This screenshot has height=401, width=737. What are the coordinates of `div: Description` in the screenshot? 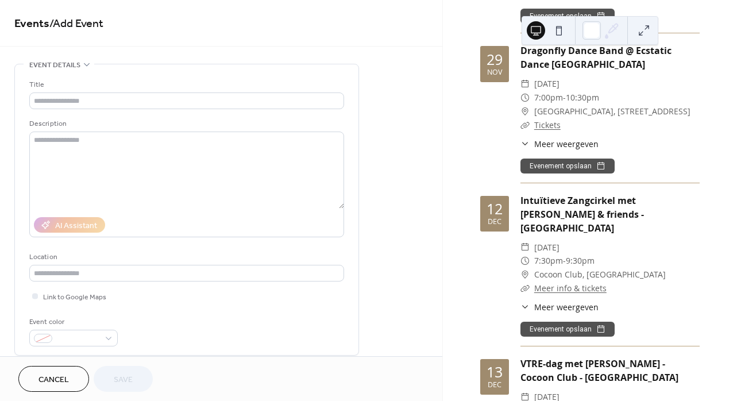 It's located at (186, 124).